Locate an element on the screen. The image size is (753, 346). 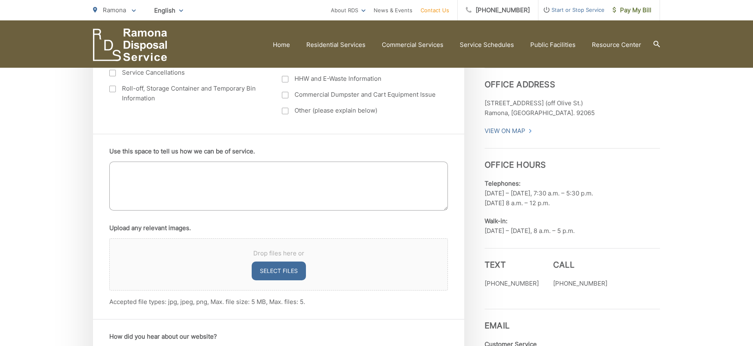
h3: Call is located at coordinates (580, 265).